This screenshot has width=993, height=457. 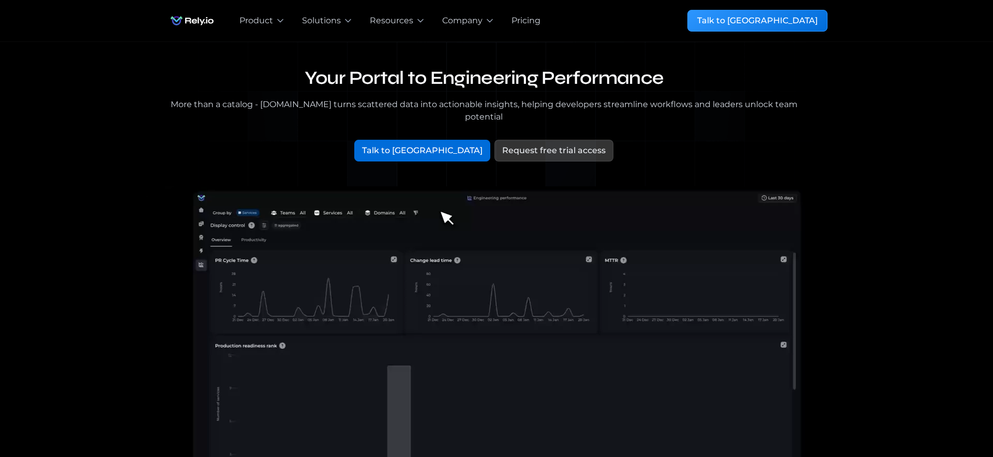 I want to click on img: Rely.io logo, so click(x=192, y=21).